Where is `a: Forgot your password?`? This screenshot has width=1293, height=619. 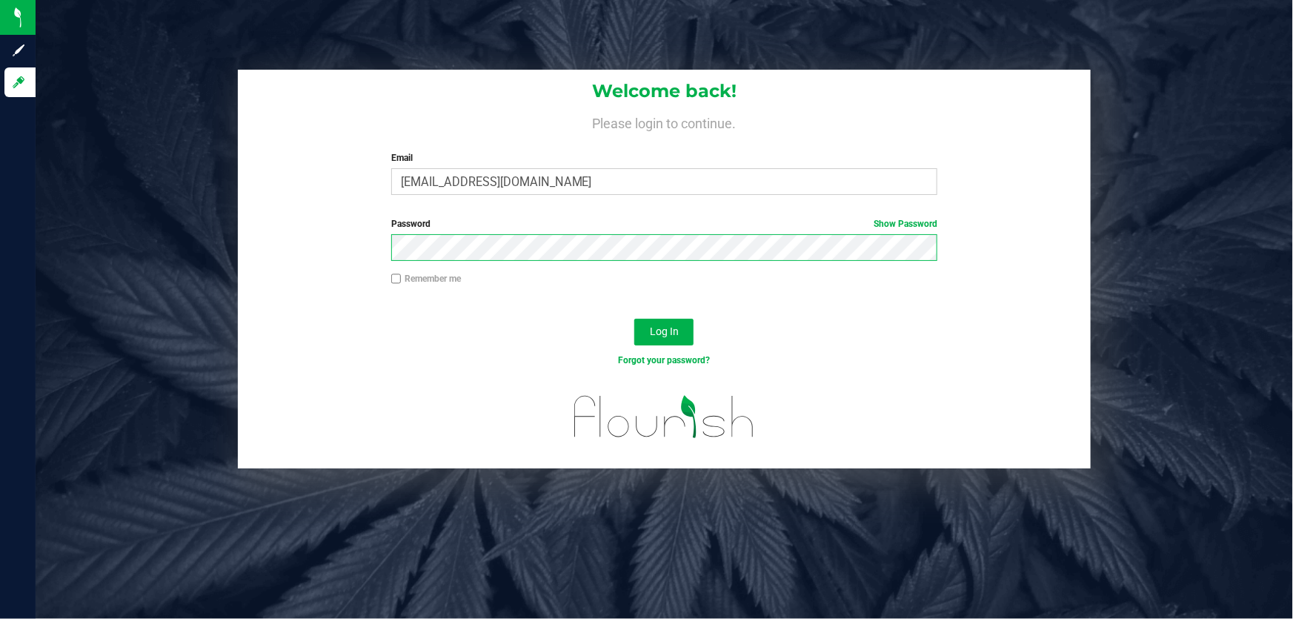 a: Forgot your password? is located at coordinates (664, 360).